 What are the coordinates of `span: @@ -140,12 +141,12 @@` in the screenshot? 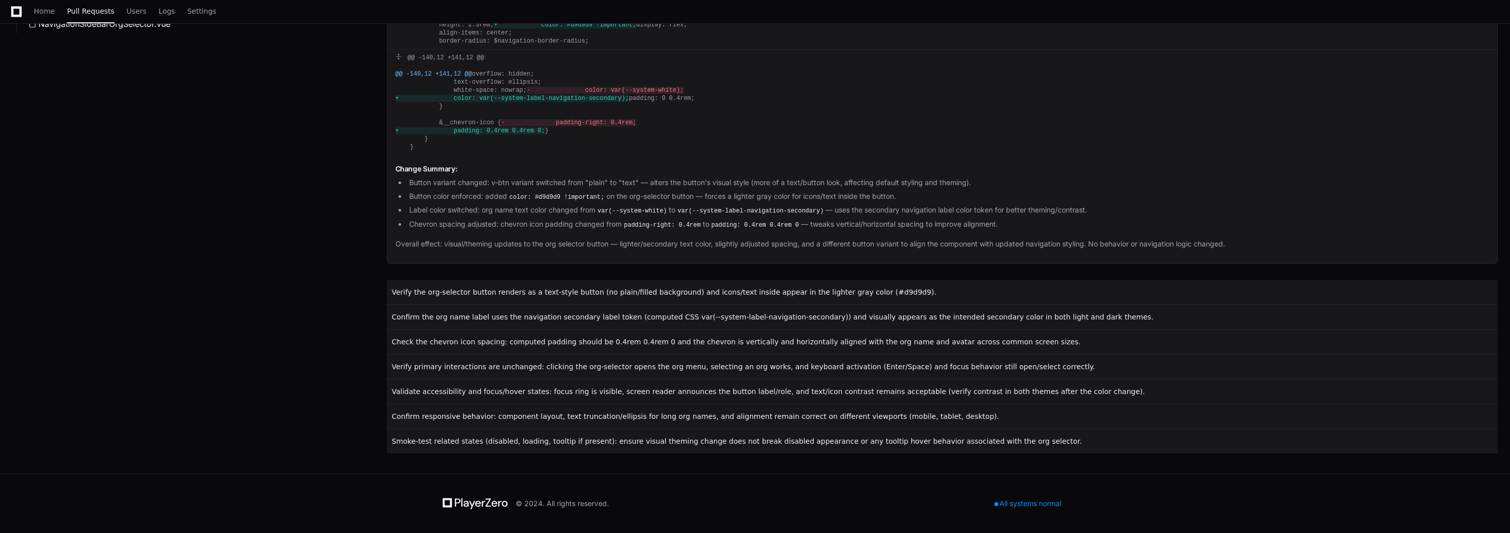 It's located at (434, 74).